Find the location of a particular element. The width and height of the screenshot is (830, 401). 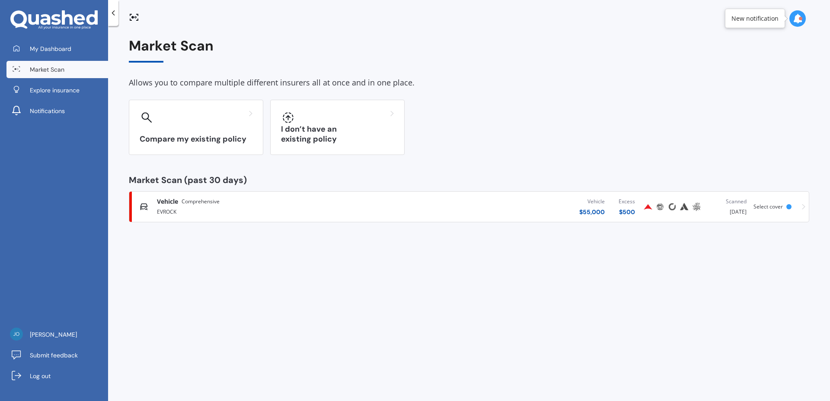

span: Submit feedback is located at coordinates (54, 356).